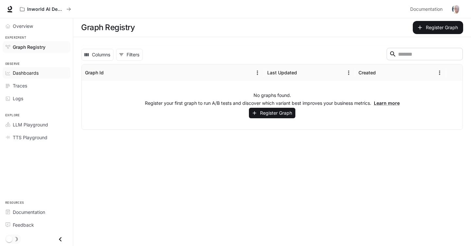 The height and width of the screenshot is (246, 471). What do you see at coordinates (9, 238) in the screenshot?
I see `span: Dark mode toggle` at bounding box center [9, 238].